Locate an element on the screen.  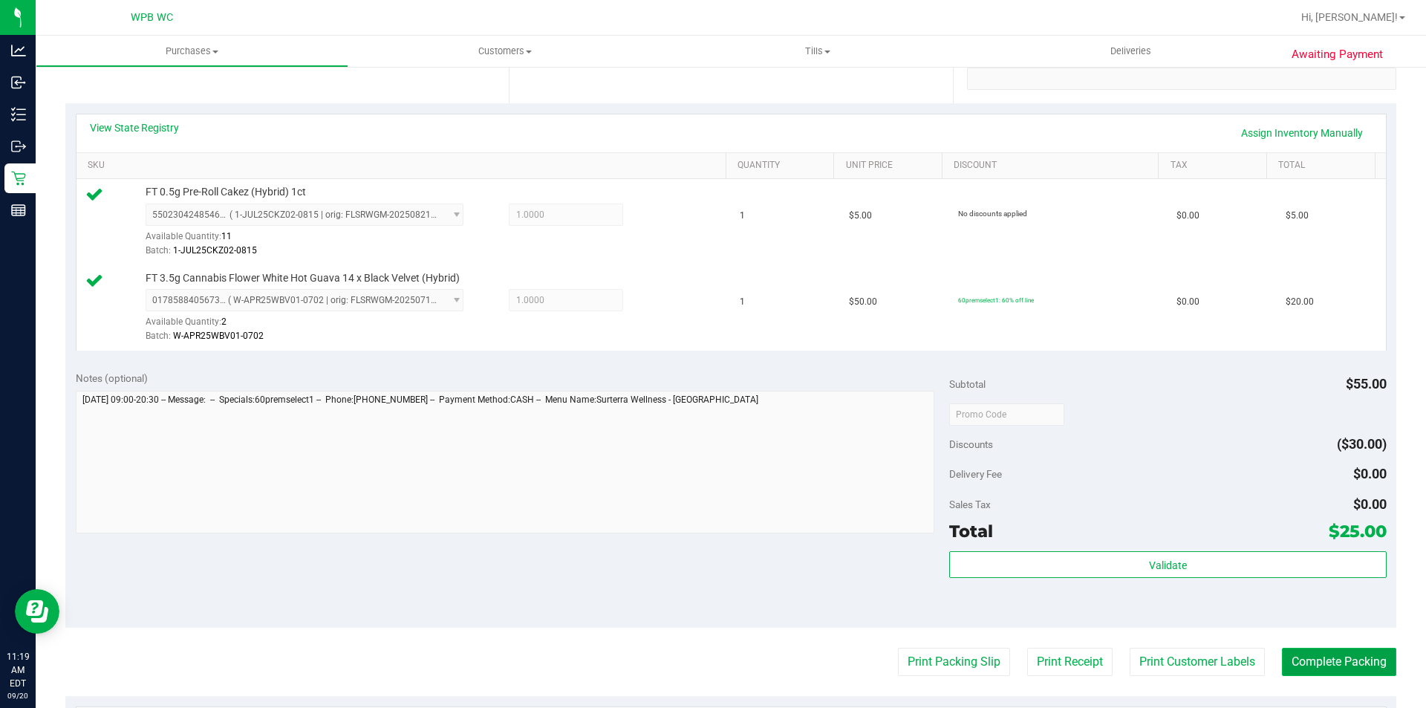
inline-svg: Inventory is located at coordinates (19, 114).